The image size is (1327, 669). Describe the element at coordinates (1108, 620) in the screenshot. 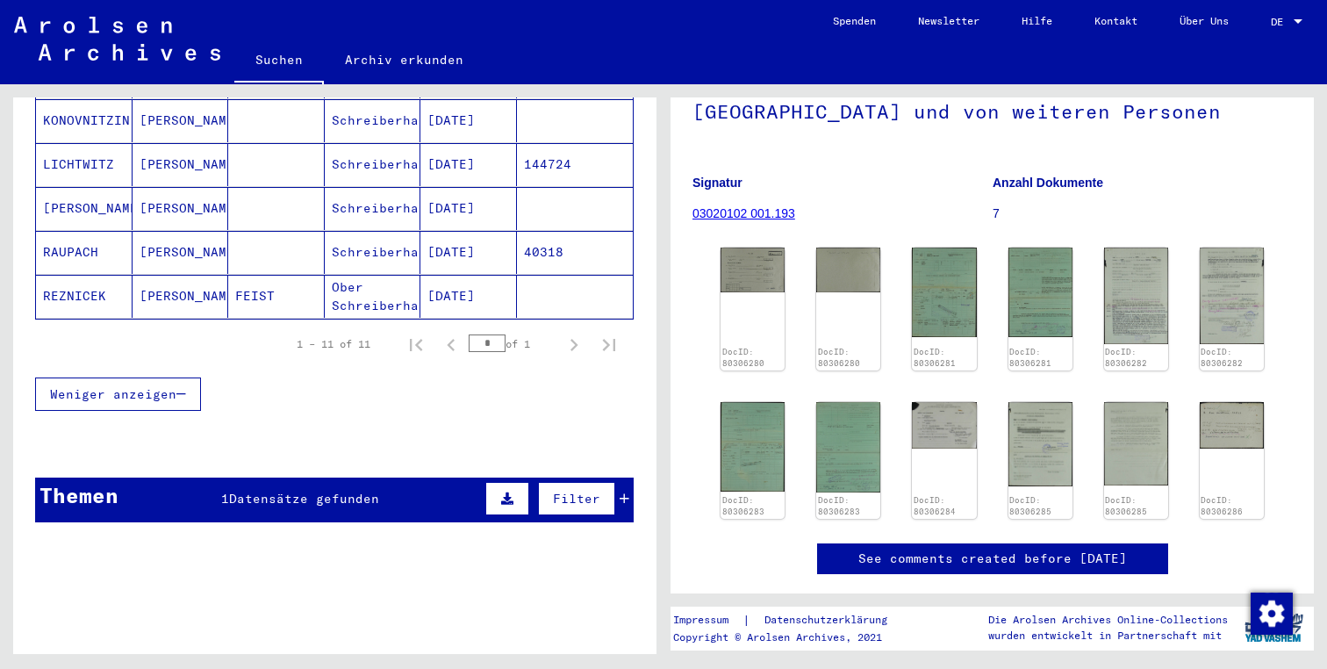

I see `p: Die Arolsen Archives Online-Collections` at that location.